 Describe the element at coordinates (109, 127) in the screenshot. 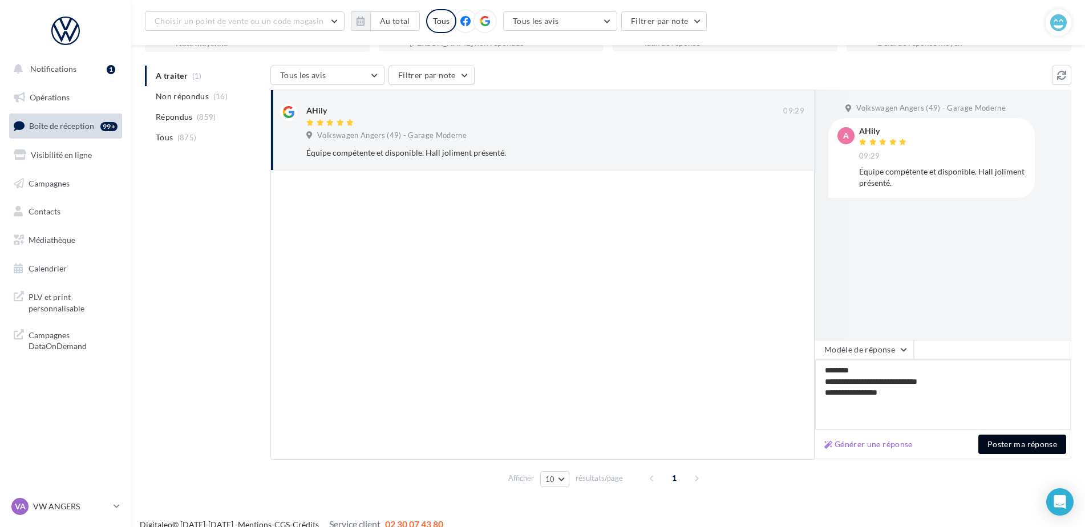

I see `div: 99+` at that location.